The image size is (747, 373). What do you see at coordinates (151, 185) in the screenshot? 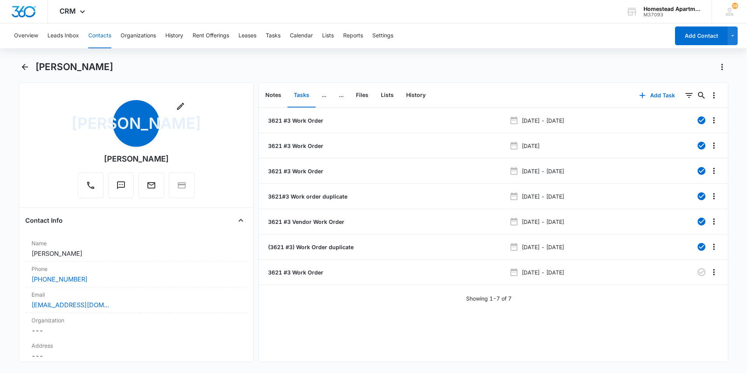
I see `button: Email` at bounding box center [151, 185].